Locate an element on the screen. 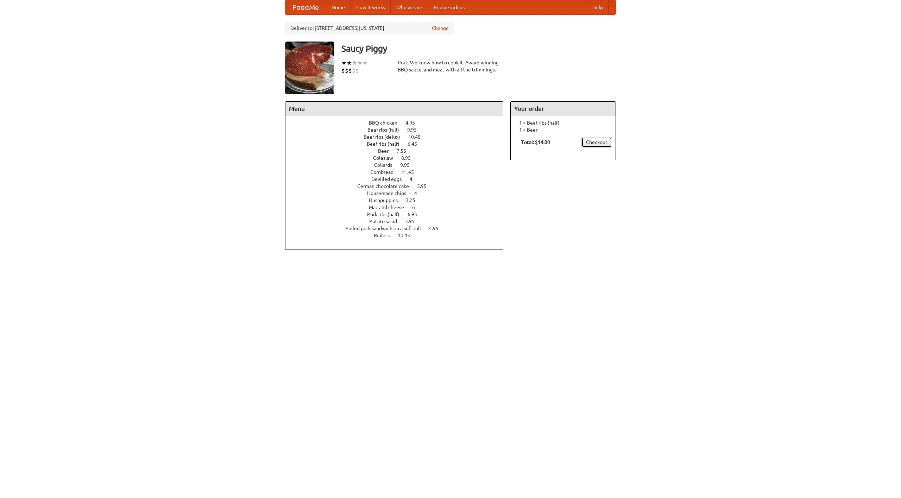 This screenshot has height=498, width=901. h3: Saucy Piggy is located at coordinates (479, 49).